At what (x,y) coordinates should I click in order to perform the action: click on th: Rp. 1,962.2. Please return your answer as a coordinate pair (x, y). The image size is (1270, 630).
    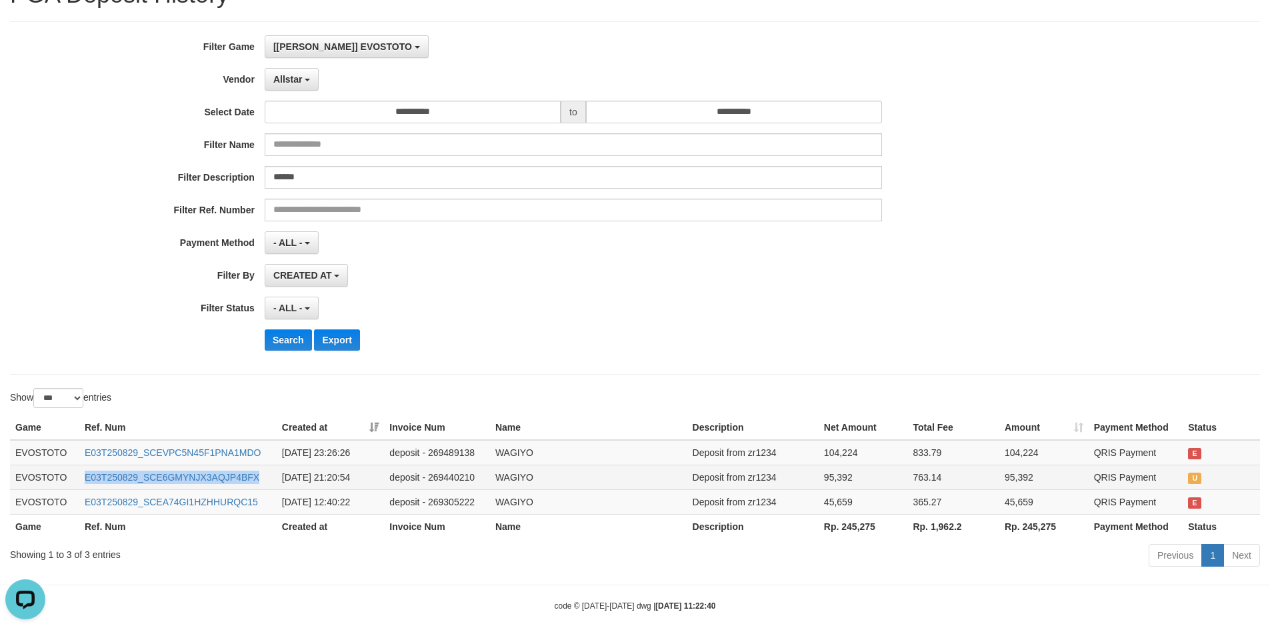
    Looking at the image, I should click on (954, 526).